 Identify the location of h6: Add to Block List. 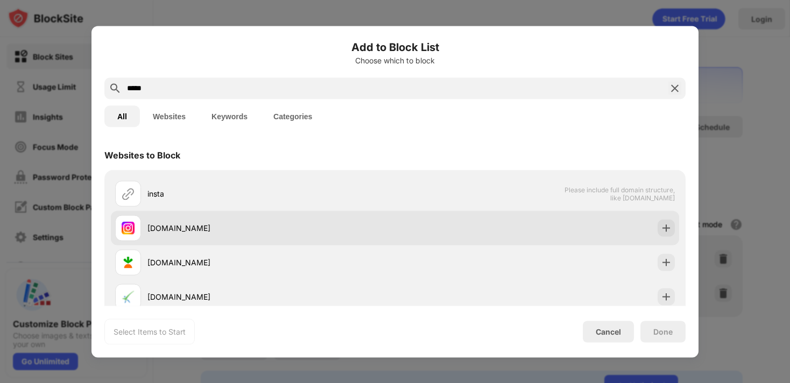
(395, 47).